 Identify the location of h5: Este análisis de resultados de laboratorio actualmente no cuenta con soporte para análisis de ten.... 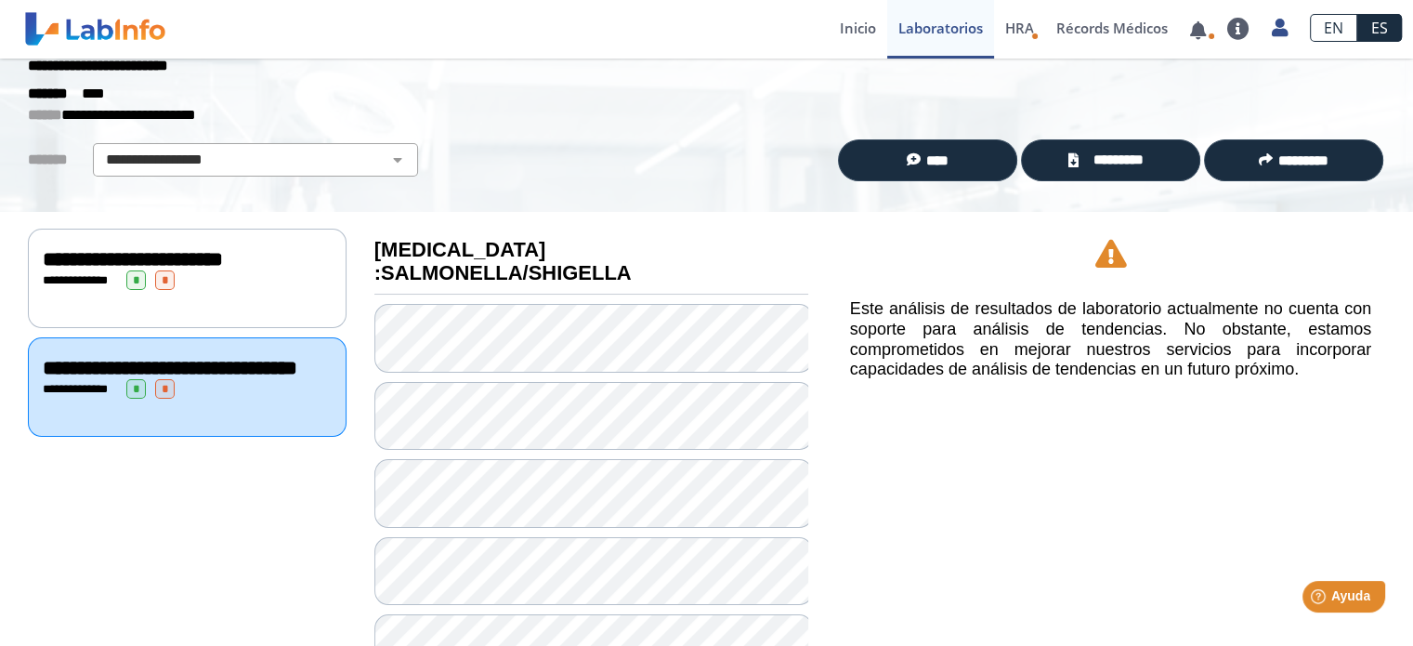
(1110, 339).